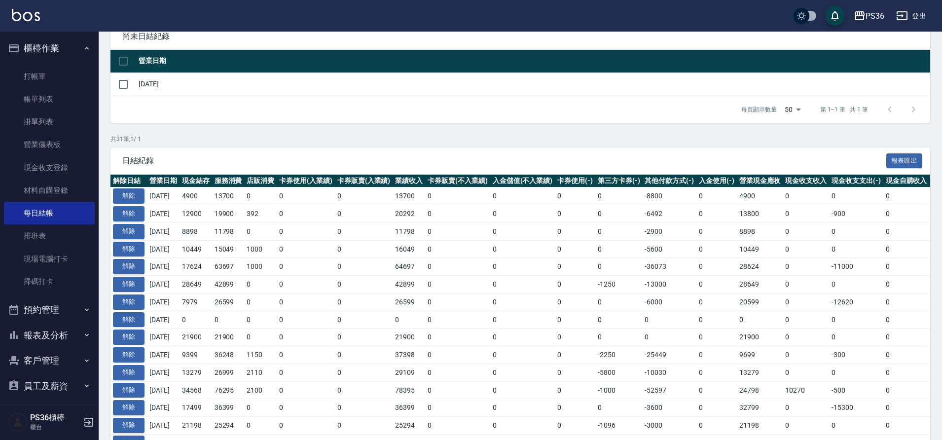 The width and height of the screenshot is (942, 440). What do you see at coordinates (196, 426) in the screenshot?
I see `td: 21198` at bounding box center [196, 426].